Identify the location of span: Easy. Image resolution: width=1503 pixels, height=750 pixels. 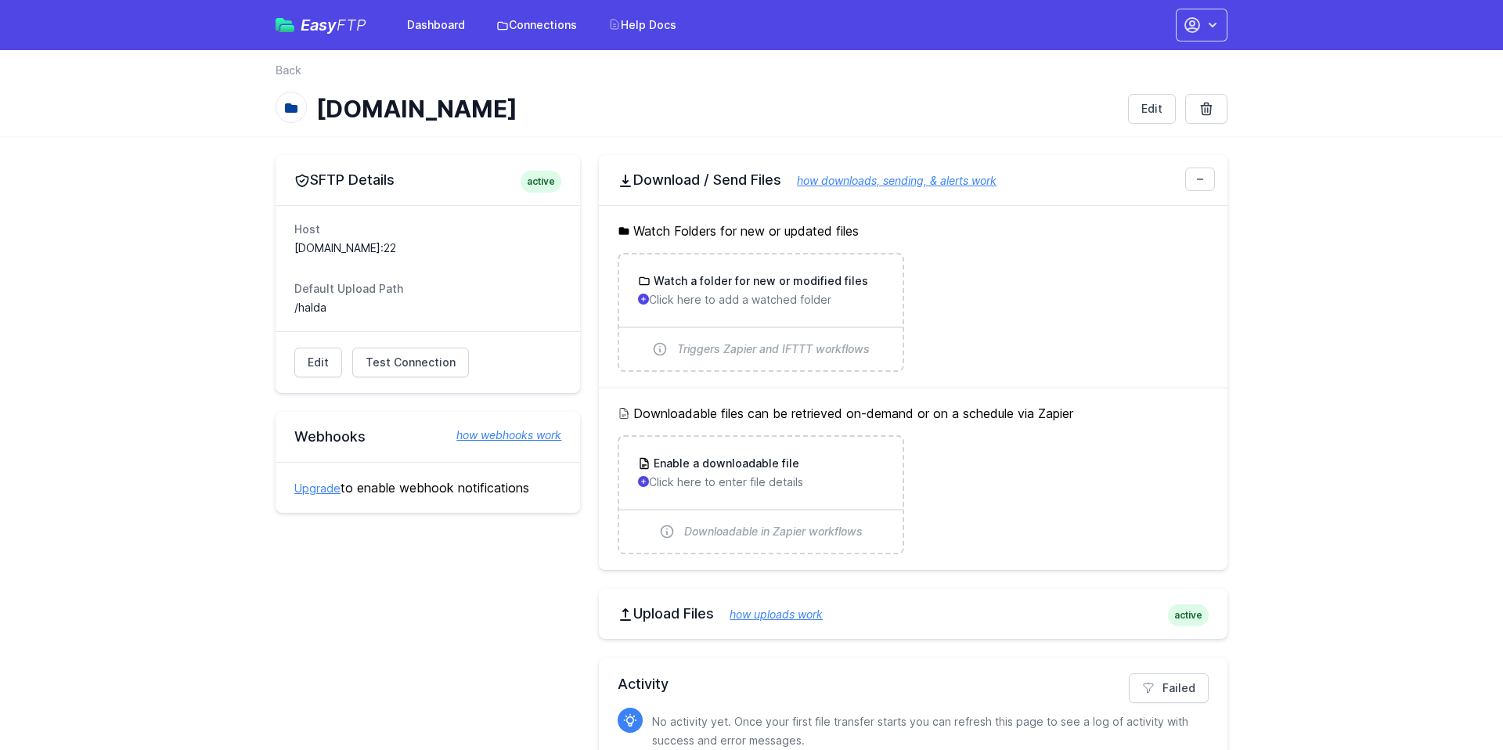
(333, 25).